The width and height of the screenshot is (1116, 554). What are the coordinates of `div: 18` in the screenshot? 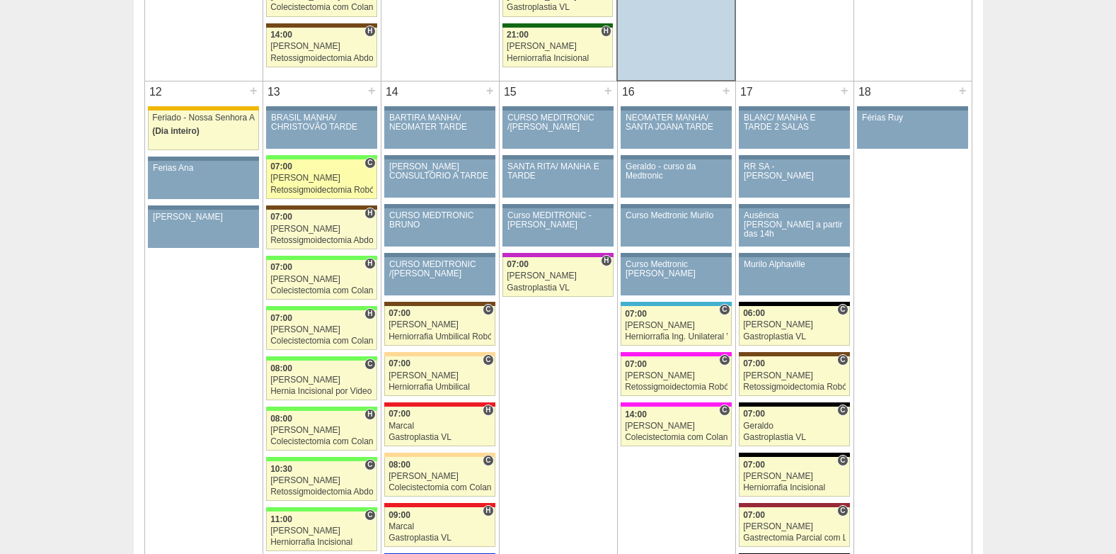 It's located at (865, 92).